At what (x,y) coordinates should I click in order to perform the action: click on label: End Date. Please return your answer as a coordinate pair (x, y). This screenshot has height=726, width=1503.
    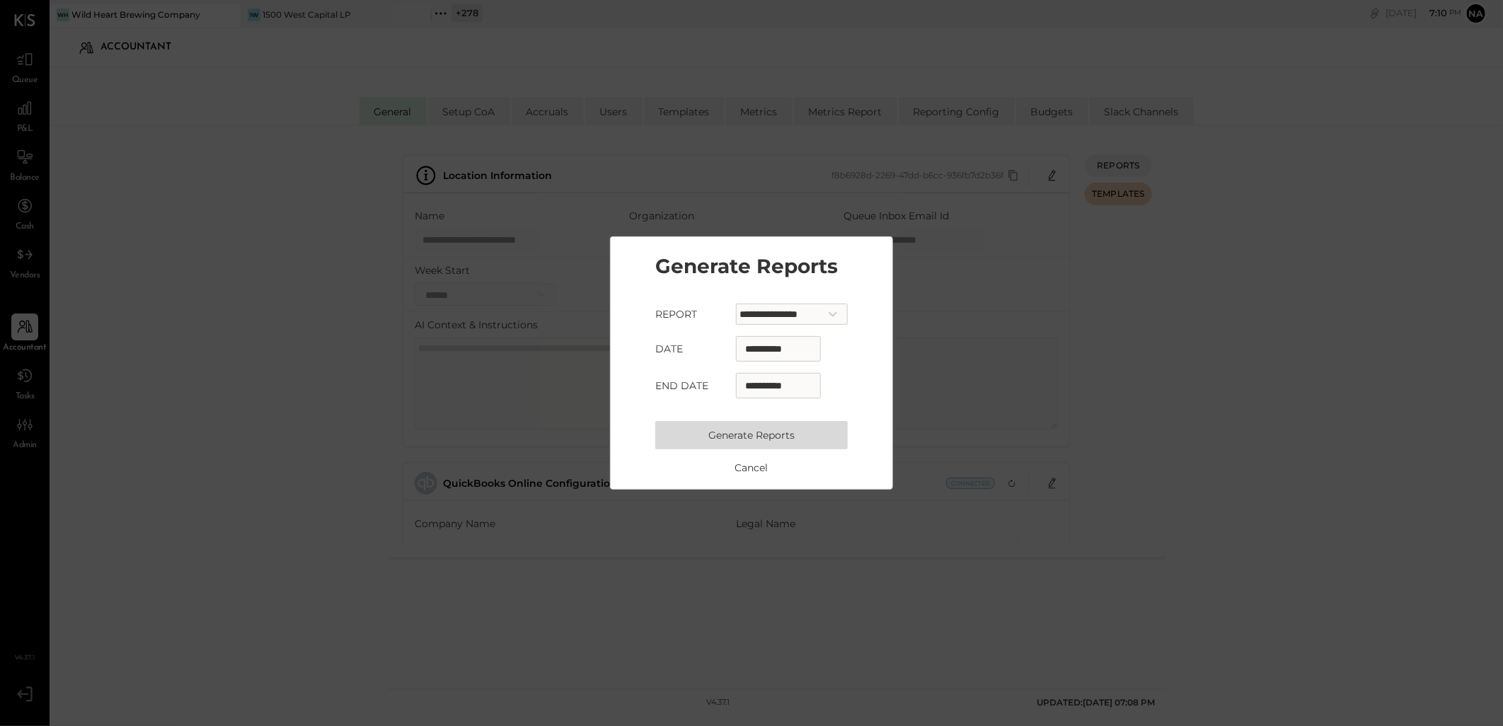
    Looking at the image, I should click on (686, 386).